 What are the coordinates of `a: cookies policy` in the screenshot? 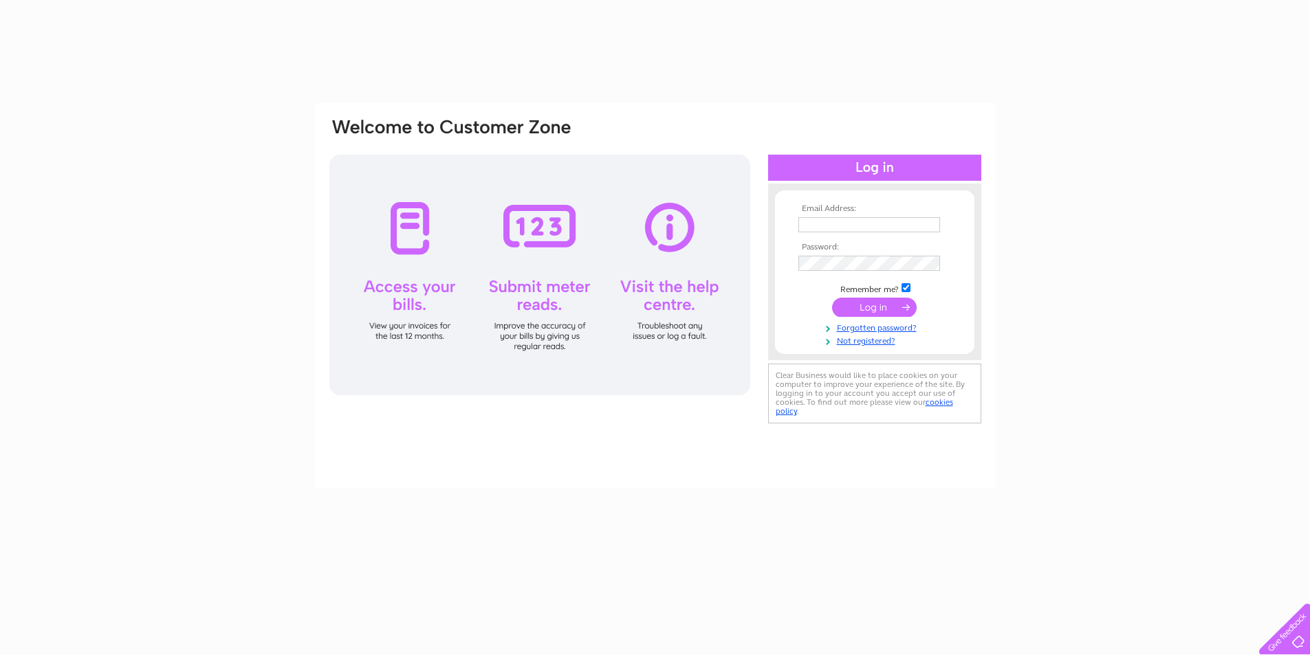 It's located at (864, 406).